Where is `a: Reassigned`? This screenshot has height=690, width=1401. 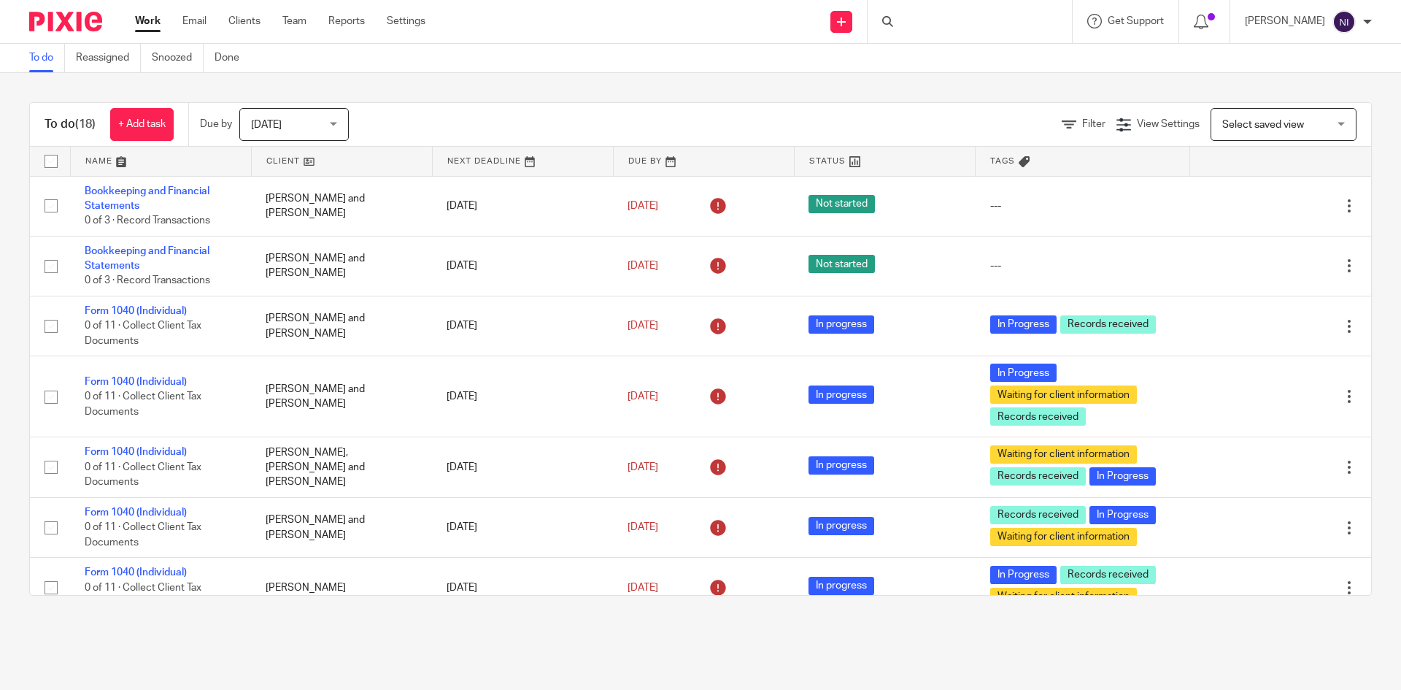
a: Reassigned is located at coordinates (108, 58).